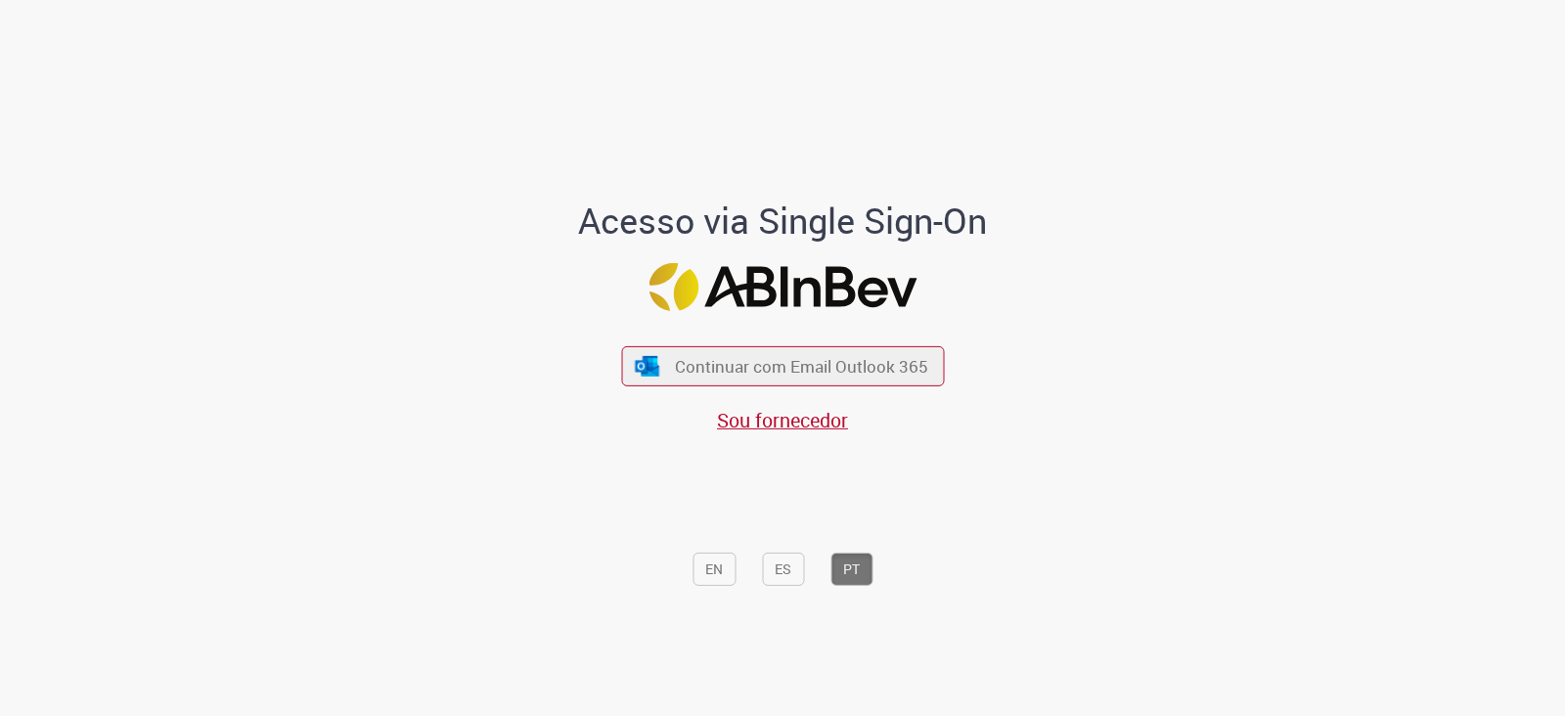 The image size is (1565, 716). I want to click on button: ES, so click(783, 569).